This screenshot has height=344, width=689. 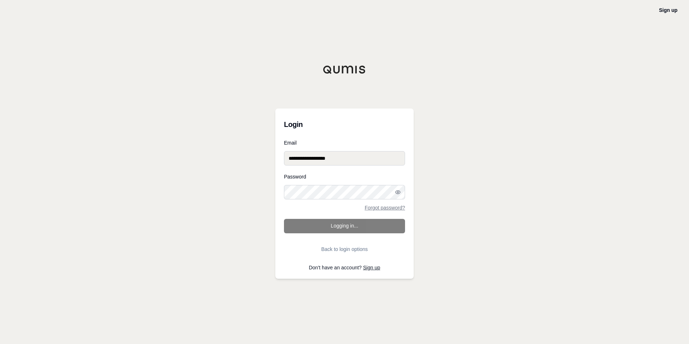 I want to click on label: Email, so click(x=345, y=143).